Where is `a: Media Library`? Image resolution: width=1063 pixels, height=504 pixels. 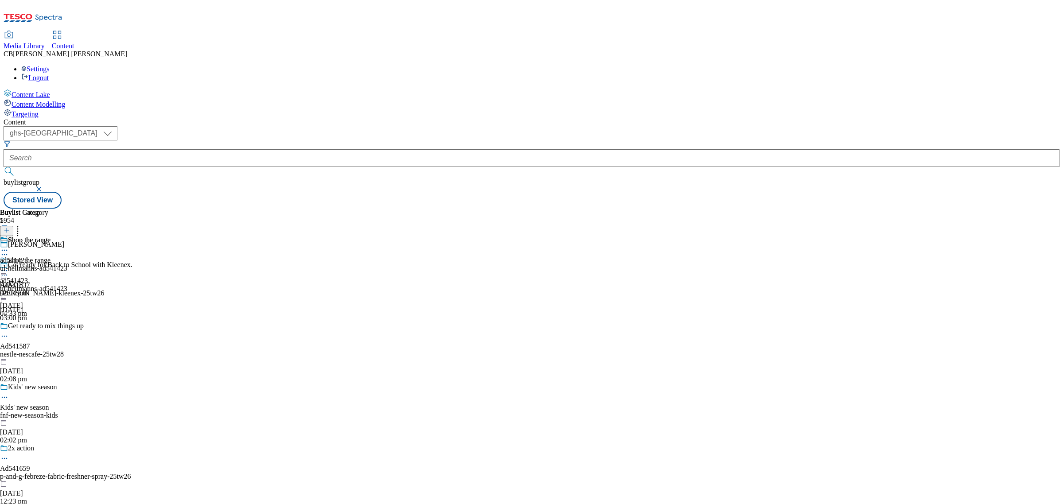
a: Media Library is located at coordinates (24, 41).